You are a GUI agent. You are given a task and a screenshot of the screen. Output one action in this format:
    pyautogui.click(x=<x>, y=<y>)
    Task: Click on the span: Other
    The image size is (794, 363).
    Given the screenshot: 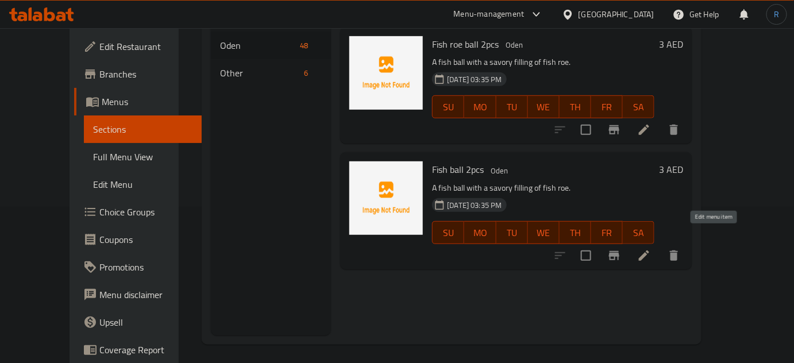 What is the action you would take?
    pyautogui.click(x=260, y=73)
    